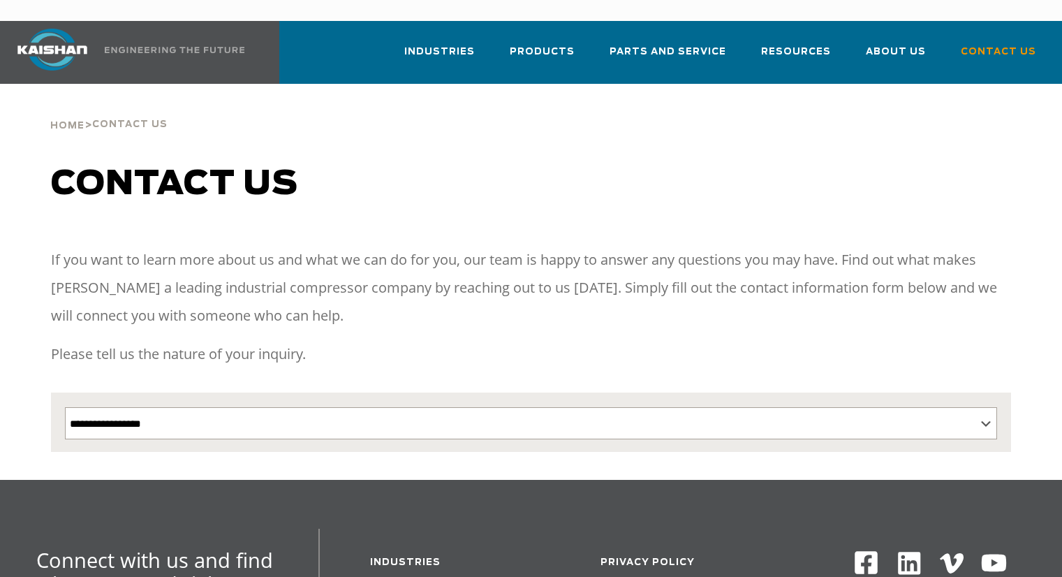  What do you see at coordinates (896, 57) in the screenshot?
I see `a: About Us` at bounding box center [896, 57].